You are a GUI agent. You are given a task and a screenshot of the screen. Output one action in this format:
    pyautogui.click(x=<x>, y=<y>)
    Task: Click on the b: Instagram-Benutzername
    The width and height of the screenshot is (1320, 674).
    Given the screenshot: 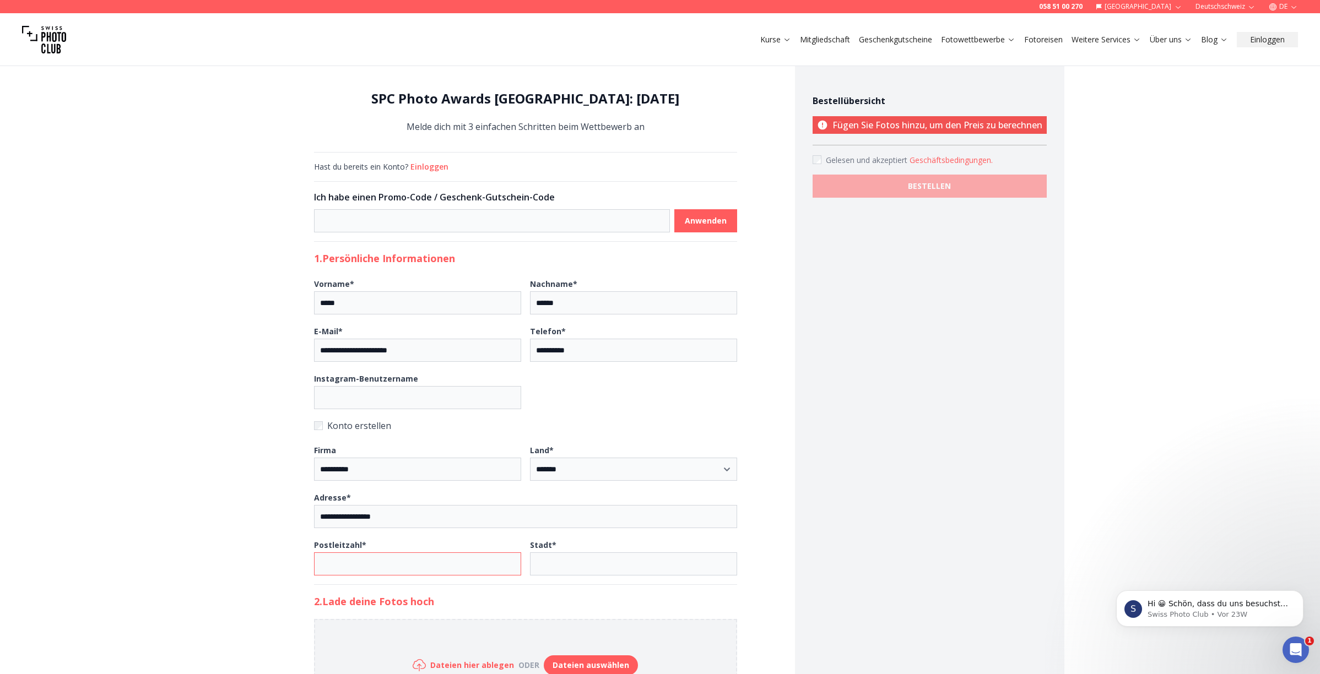 What is the action you would take?
    pyautogui.click(x=366, y=379)
    